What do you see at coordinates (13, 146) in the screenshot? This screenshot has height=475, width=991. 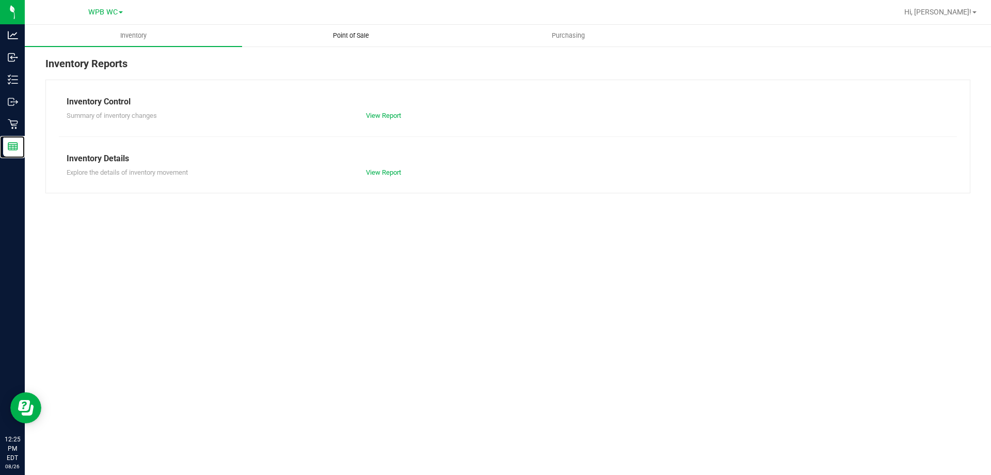 I see `inline-svg: Reports` at bounding box center [13, 146].